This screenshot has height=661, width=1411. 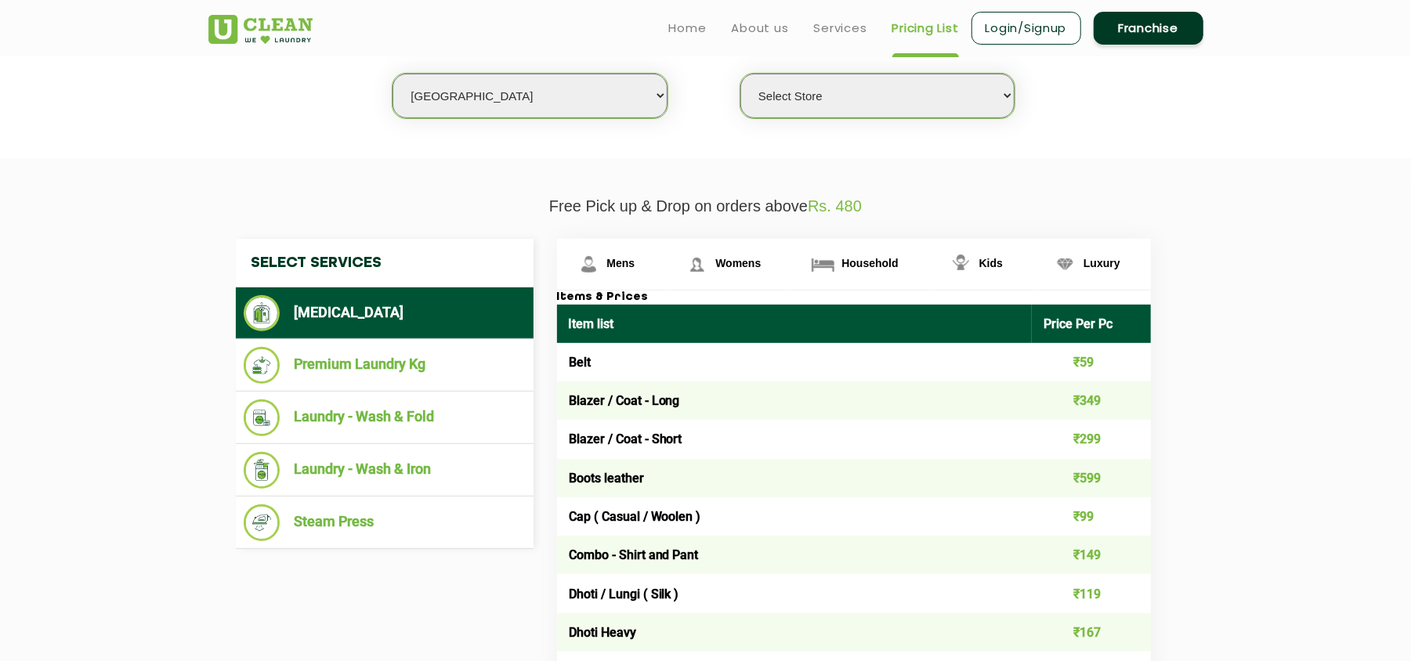 I want to click on td: Belt, so click(x=795, y=362).